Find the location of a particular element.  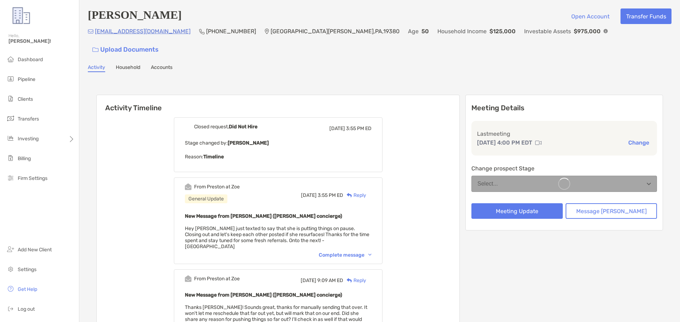

span: Pipeline is located at coordinates (27, 79).